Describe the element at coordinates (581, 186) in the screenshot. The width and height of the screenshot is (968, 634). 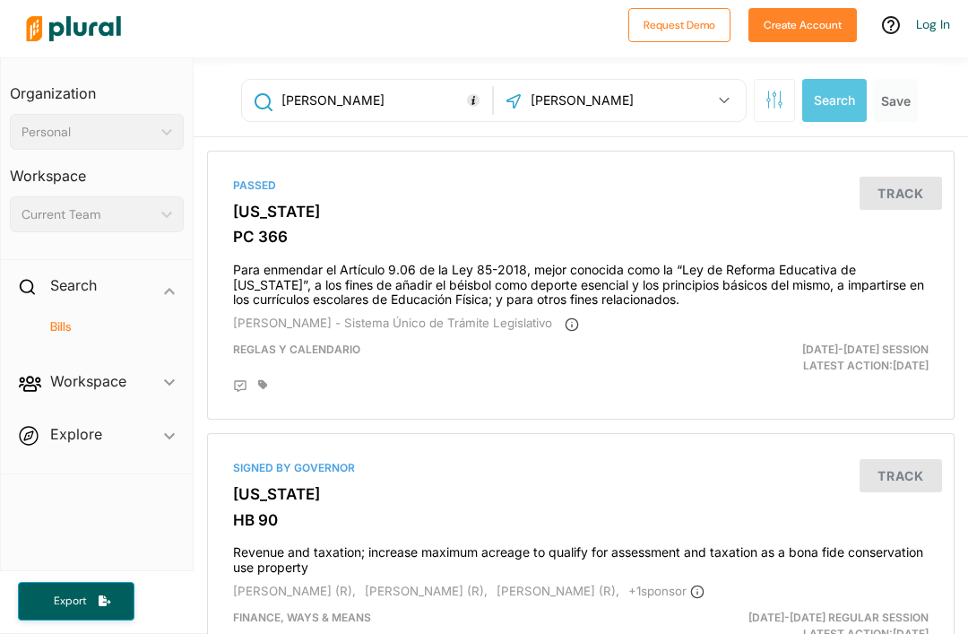
I see `div: Passed` at that location.